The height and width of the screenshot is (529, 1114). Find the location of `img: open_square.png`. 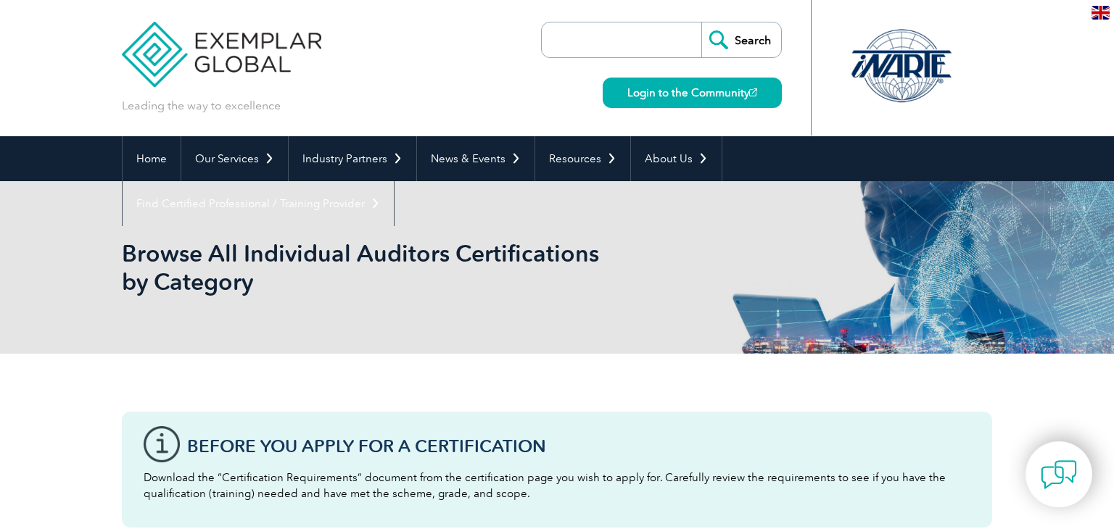

img: open_square.png is located at coordinates (753, 92).